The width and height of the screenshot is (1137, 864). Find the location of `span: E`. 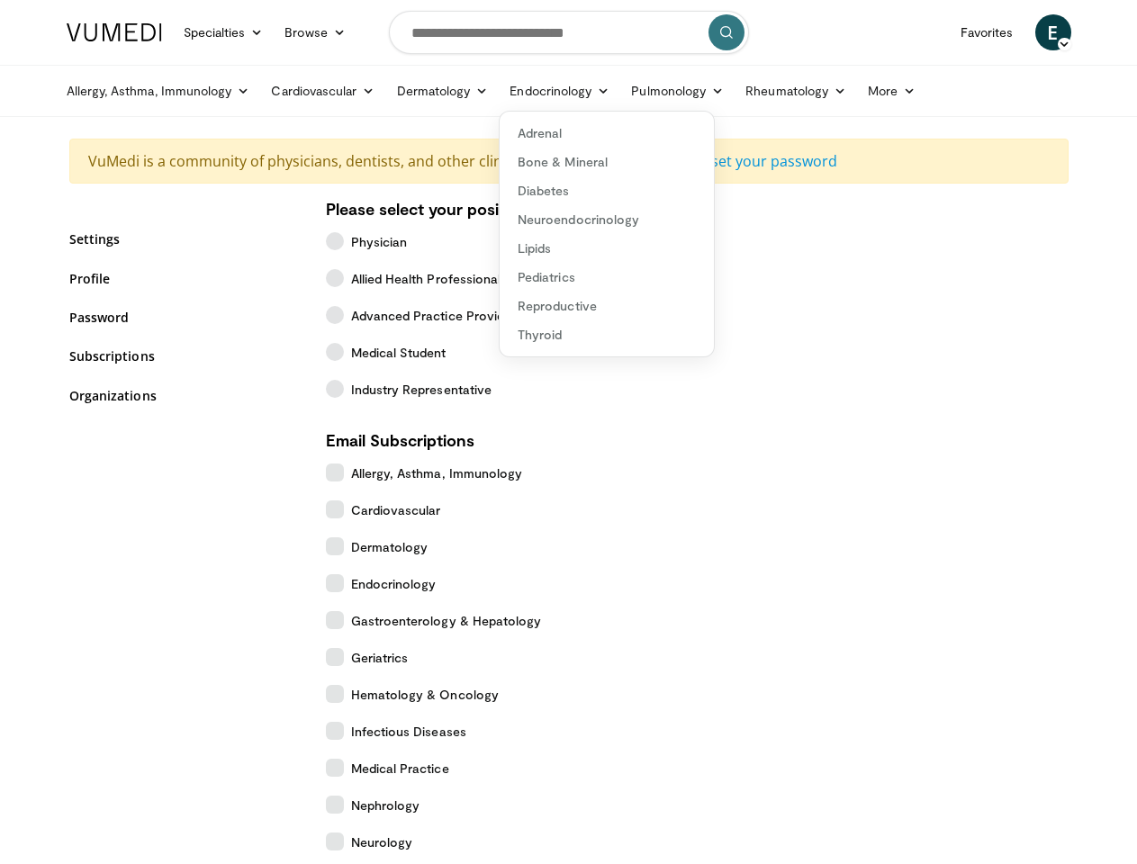

span: E is located at coordinates (1053, 32).